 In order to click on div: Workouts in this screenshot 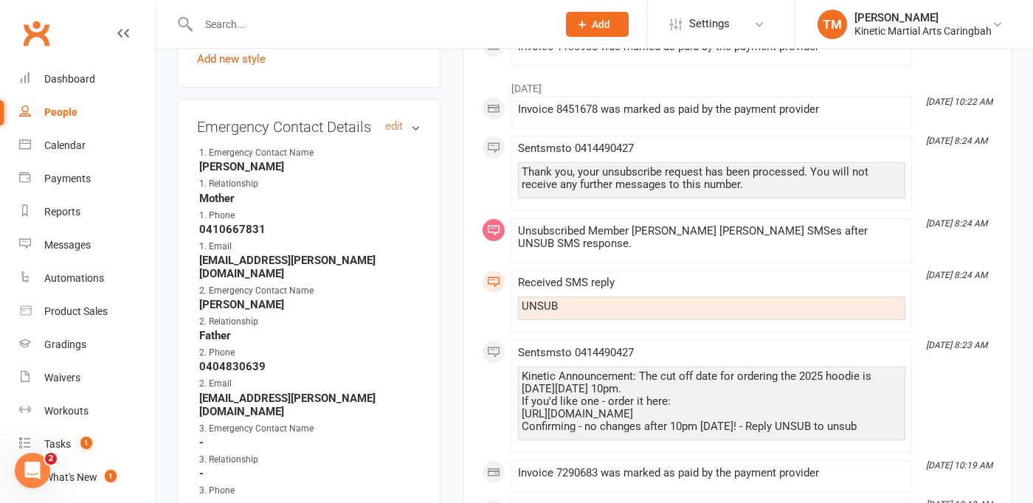, I will do `click(66, 411)`.